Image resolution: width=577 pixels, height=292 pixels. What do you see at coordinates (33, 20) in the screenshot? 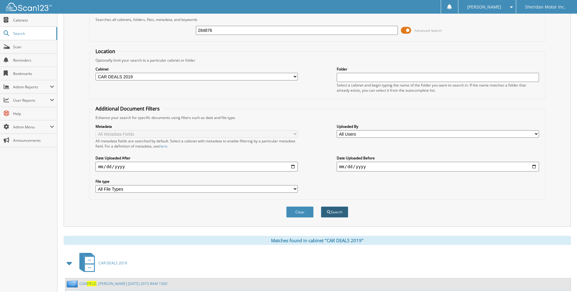
I see `span: Cabinets` at bounding box center [33, 20].